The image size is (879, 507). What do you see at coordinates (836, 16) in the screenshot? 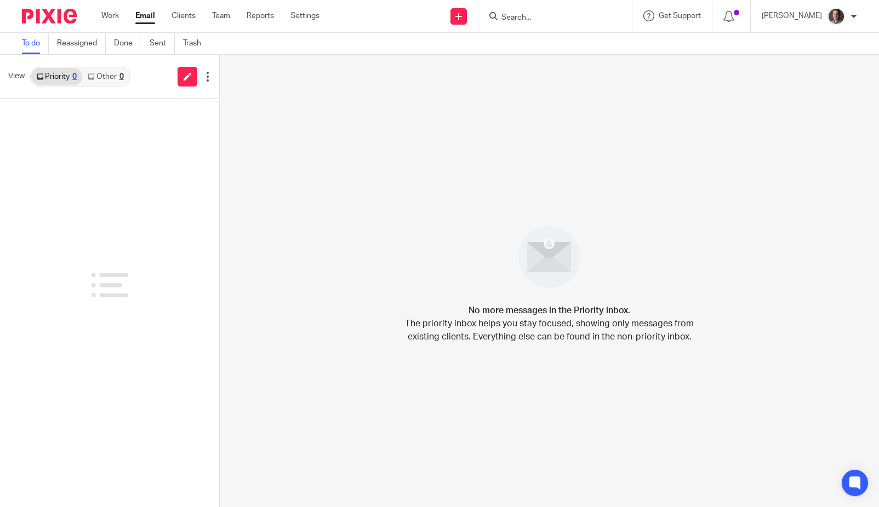
I see `img: CP%20Headshot.jpeg` at bounding box center [836, 16].